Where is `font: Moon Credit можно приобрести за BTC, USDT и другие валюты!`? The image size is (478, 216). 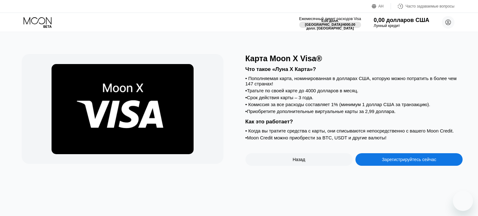 font: Moon Credit можно приобрести за BTC, USDT и другие валюты! is located at coordinates (317, 138).